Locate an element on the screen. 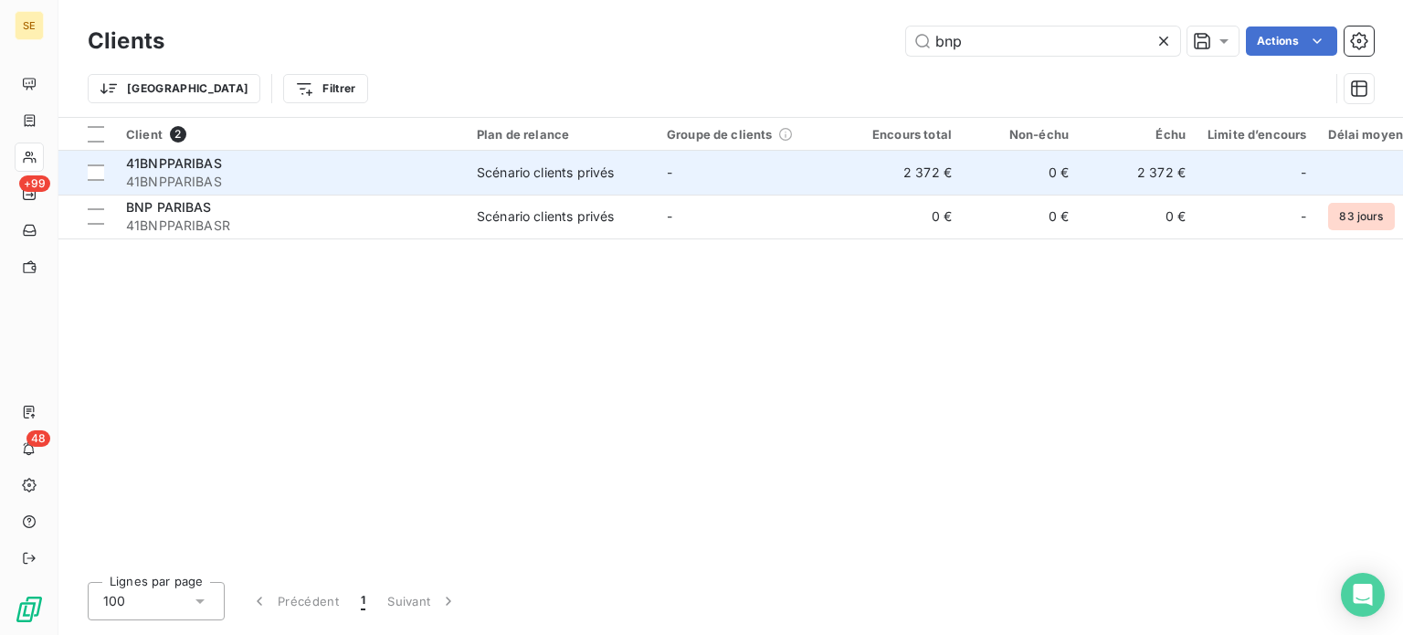 The width and height of the screenshot is (1403, 635). span: 83 jours is located at coordinates (1361, 216).